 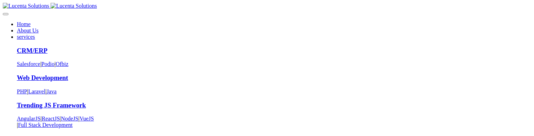 What do you see at coordinates (24, 24) in the screenshot?
I see `a: Home` at bounding box center [24, 24].